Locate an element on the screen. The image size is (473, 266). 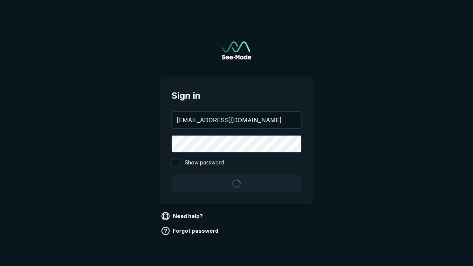
img: See-Mode Logo is located at coordinates (237, 50).